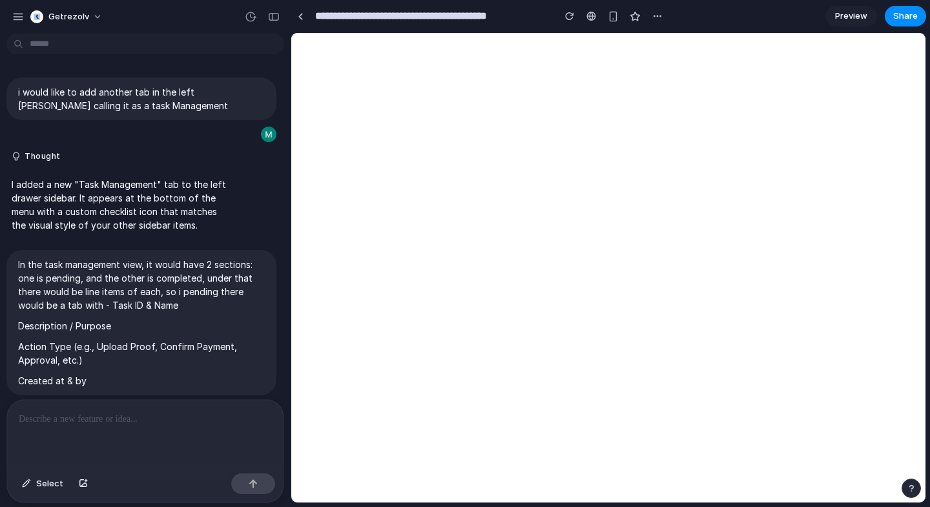 The image size is (930, 507). What do you see at coordinates (141, 380) in the screenshot?
I see `p: Created at & by` at bounding box center [141, 380].